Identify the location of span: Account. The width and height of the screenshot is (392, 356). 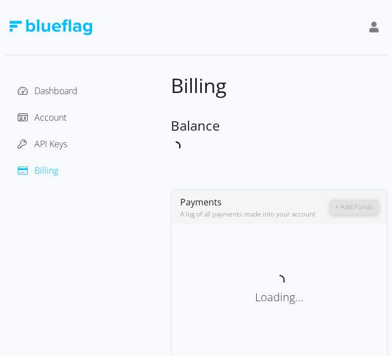
(50, 117).